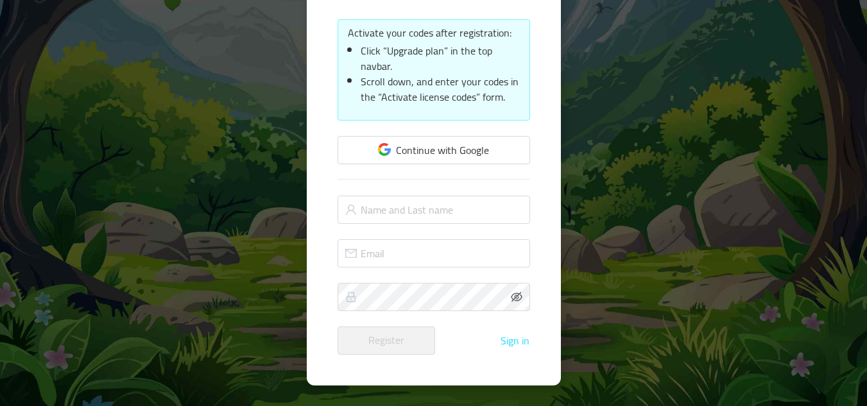 The image size is (867, 406). What do you see at coordinates (440, 58) in the screenshot?
I see `li: Click “Upgrade plan” in the top navbar.` at bounding box center [440, 58].